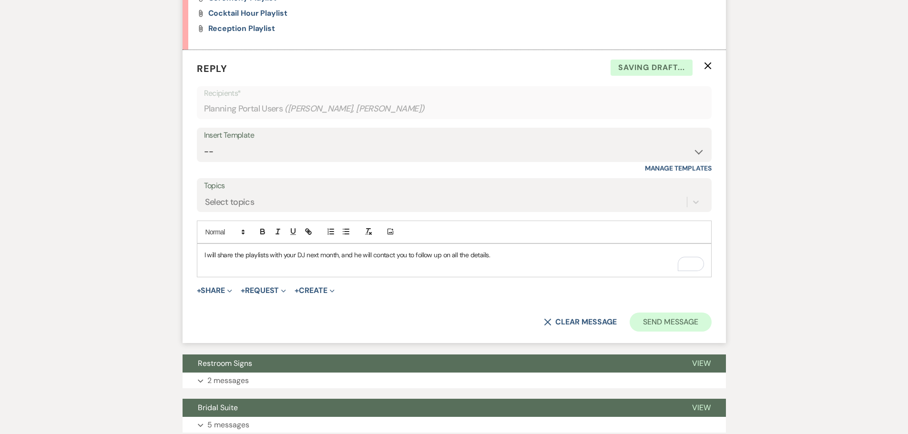  Describe the element at coordinates (454, 186) in the screenshot. I see `label: Topics` at that location.